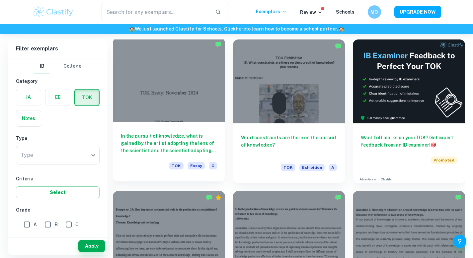 This screenshot has width=473, height=258. I want to click on button: MO, so click(374, 12).